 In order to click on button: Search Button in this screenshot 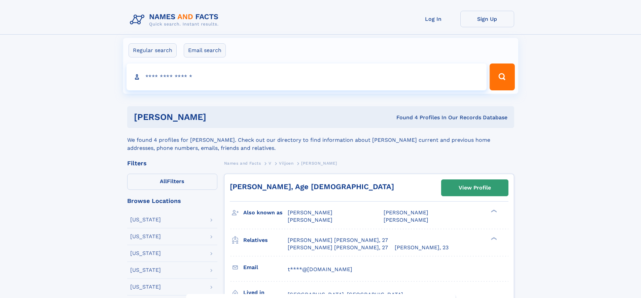, I will do `click(502, 77)`.